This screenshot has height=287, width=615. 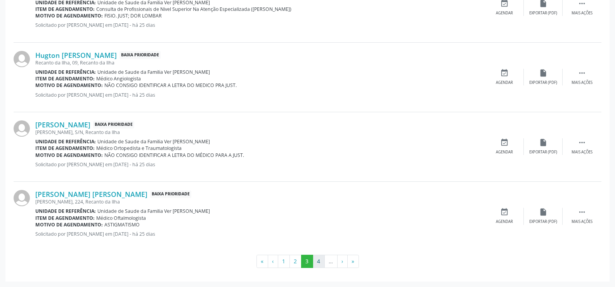 What do you see at coordinates (273, 261) in the screenshot?
I see `button: Go to previous page` at bounding box center [273, 261].